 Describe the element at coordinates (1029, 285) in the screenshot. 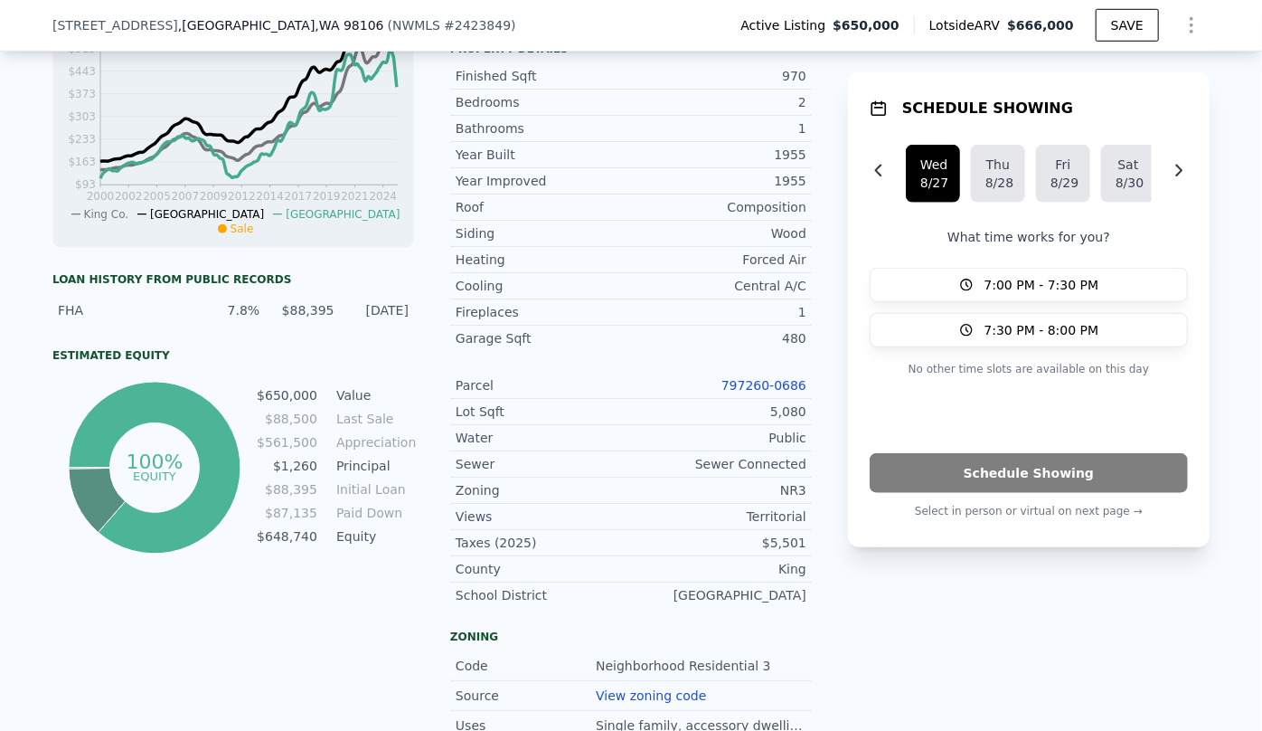

I see `button: 7:00 PM - 7:30 PM` at that location.